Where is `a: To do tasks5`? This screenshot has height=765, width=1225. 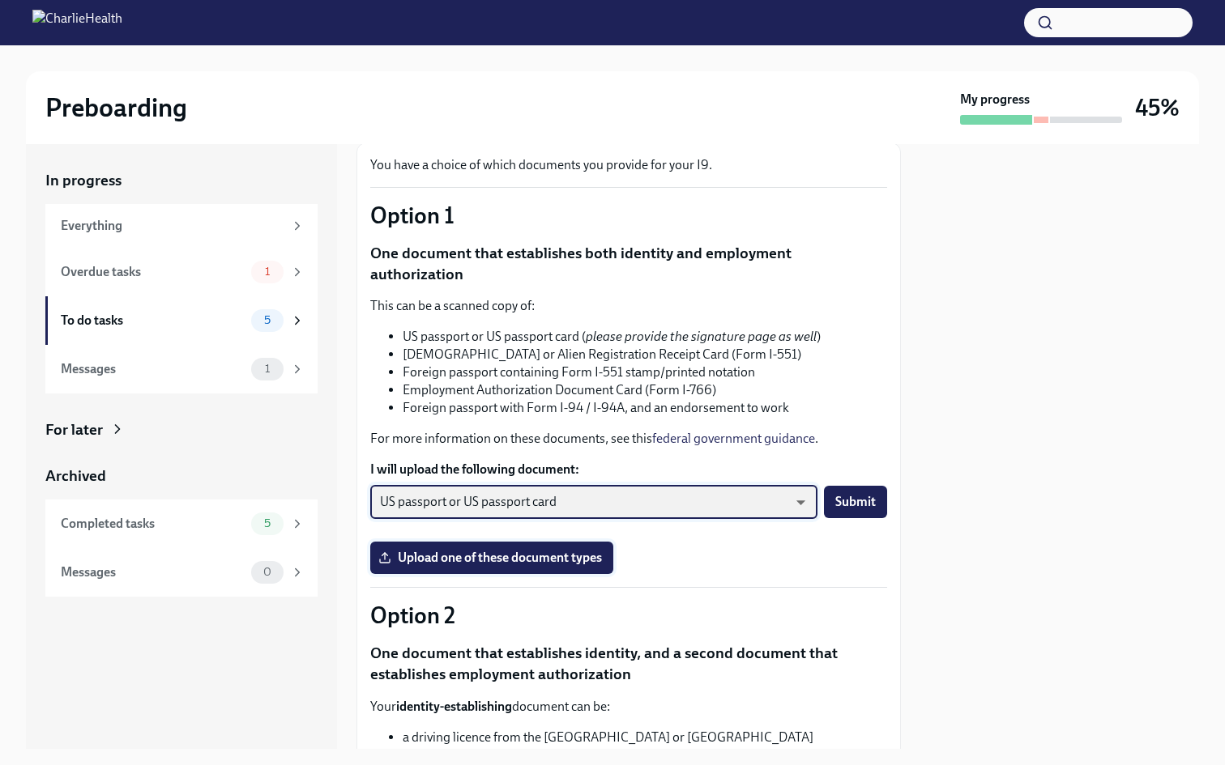
a: To do tasks5 is located at coordinates (181, 321).